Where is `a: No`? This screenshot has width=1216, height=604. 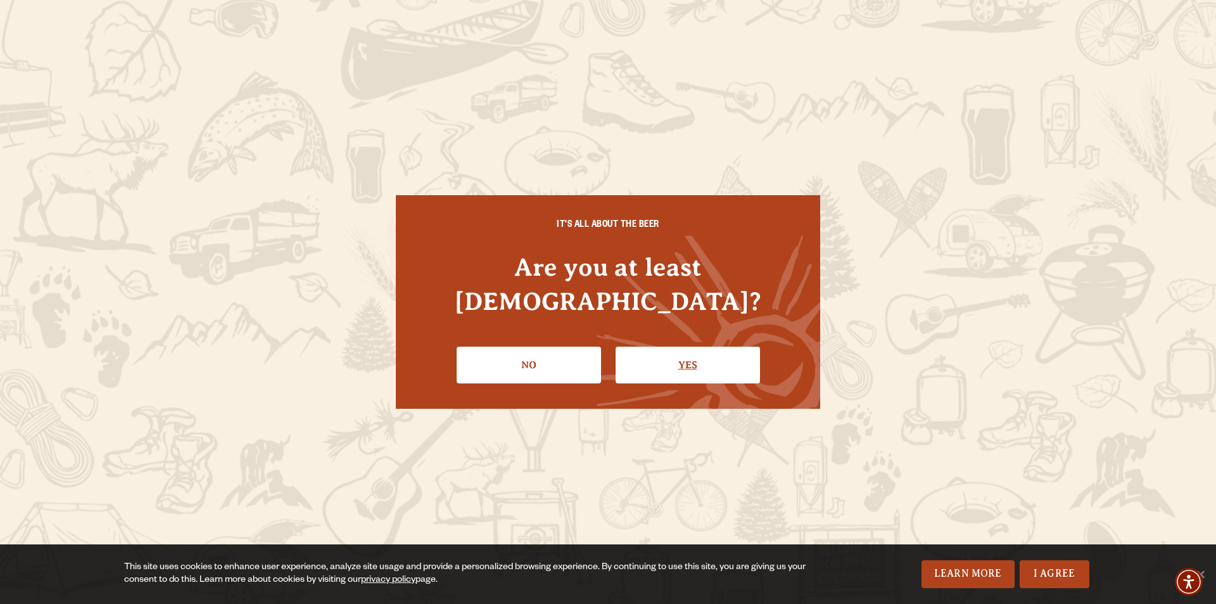 a: No is located at coordinates (529, 365).